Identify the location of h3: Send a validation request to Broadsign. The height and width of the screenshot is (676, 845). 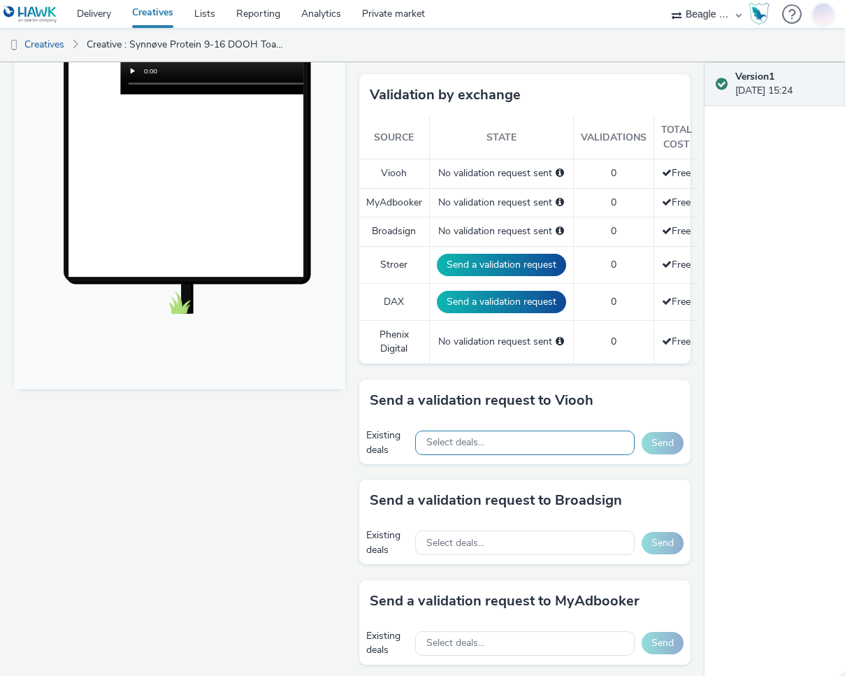
(495, 500).